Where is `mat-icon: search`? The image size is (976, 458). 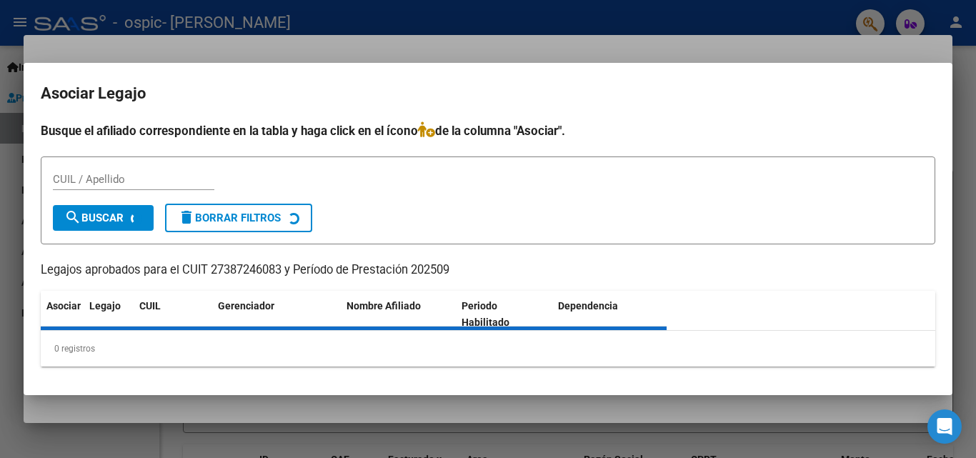
mat-icon: search is located at coordinates (73, 217).